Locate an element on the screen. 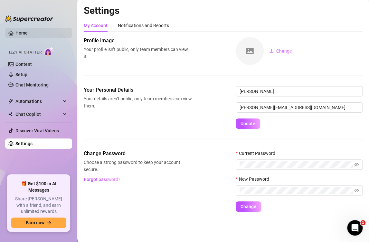  span: Chat Copilot is located at coordinates (38, 114).